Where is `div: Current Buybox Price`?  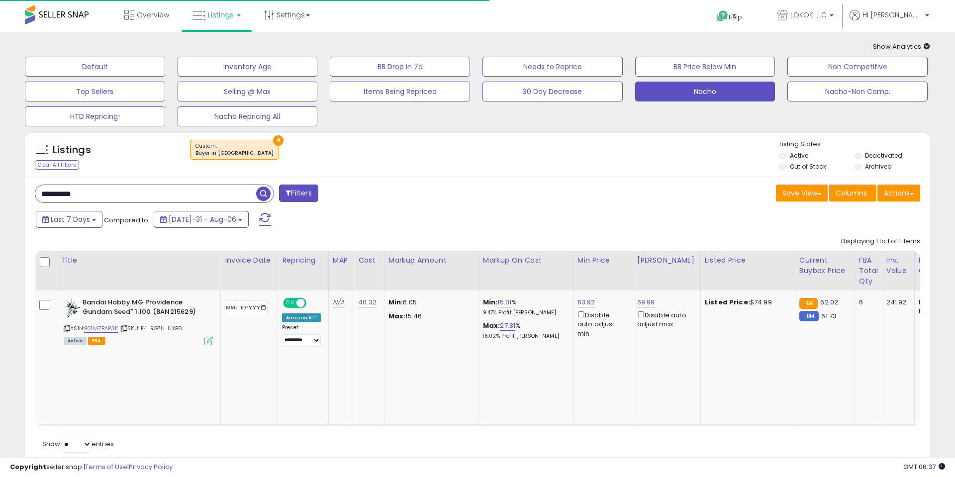
div: Current Buybox Price is located at coordinates (825, 266).